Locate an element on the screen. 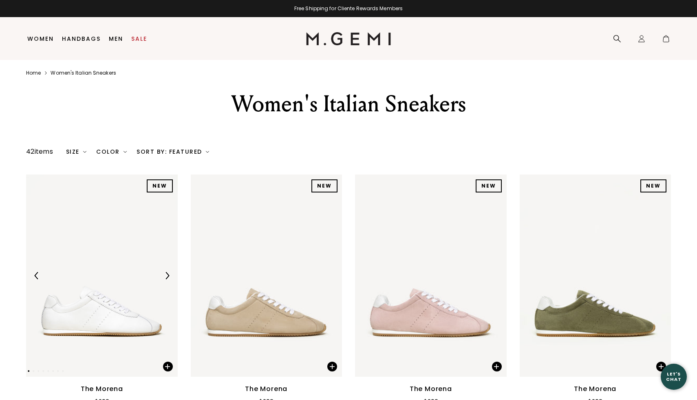 Image resolution: width=697 pixels, height=400 pixels. a: Women is located at coordinates (40, 39).